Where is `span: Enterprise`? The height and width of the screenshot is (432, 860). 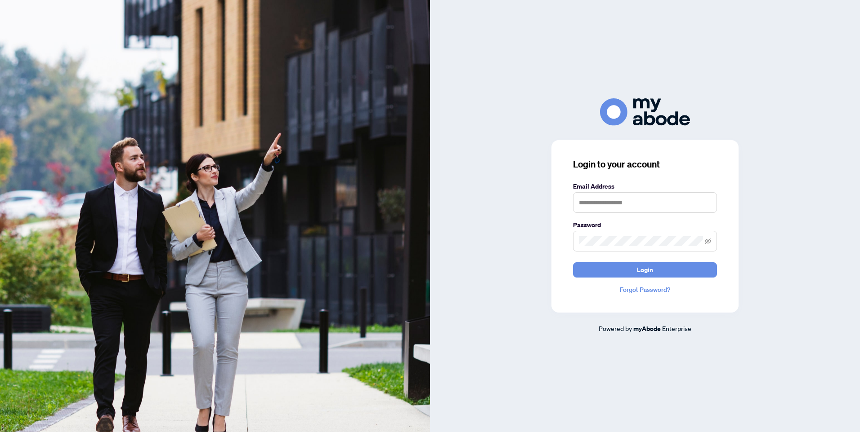
span: Enterprise is located at coordinates (676, 329).